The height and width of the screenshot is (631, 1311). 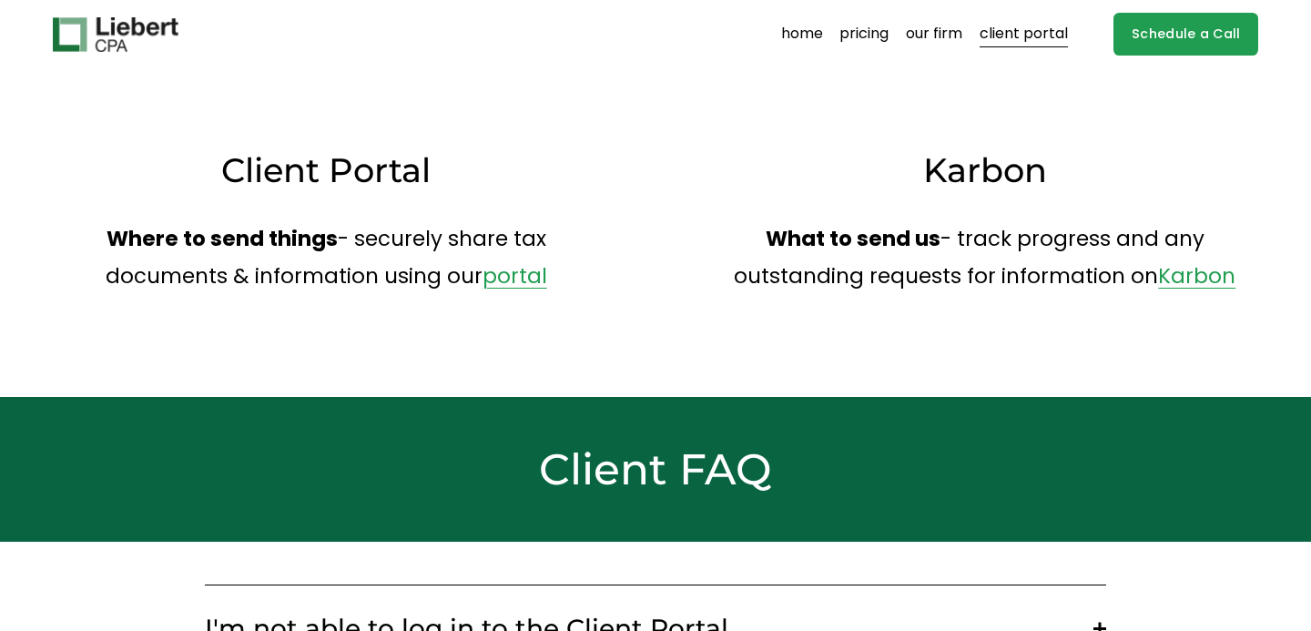 I want to click on p: - securely share tax documents & information using our, so click(x=326, y=258).